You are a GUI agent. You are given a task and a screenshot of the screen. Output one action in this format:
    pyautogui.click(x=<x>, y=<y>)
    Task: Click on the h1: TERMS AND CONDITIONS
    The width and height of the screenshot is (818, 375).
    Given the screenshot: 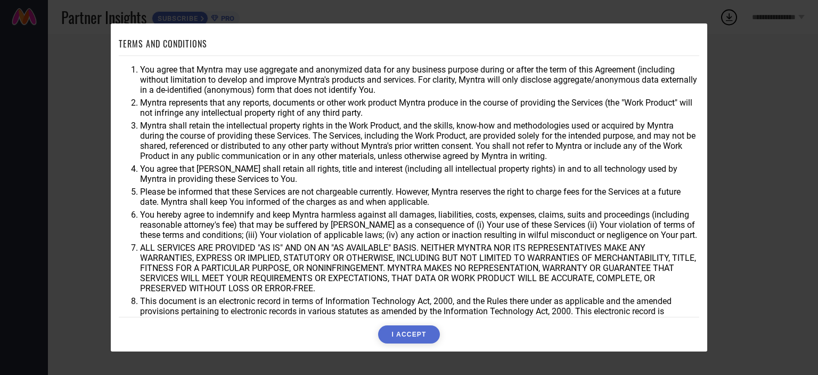 What is the action you would take?
    pyautogui.click(x=163, y=44)
    